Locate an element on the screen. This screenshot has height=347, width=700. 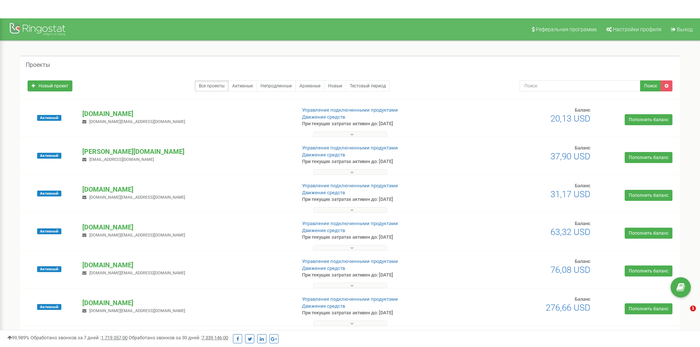
span: Реферальная программа is located at coordinates (566, 29).